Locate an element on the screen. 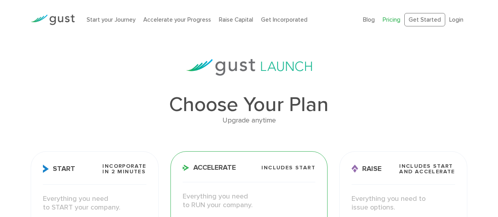 The width and height of the screenshot is (498, 217). h1: Choose Your Plan is located at coordinates (249, 105).